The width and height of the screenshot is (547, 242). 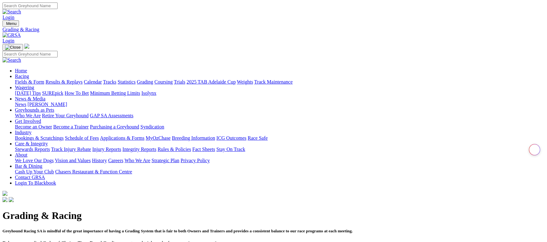 What do you see at coordinates (35, 110) in the screenshot?
I see `a: Greyhounds as Pets` at bounding box center [35, 110].